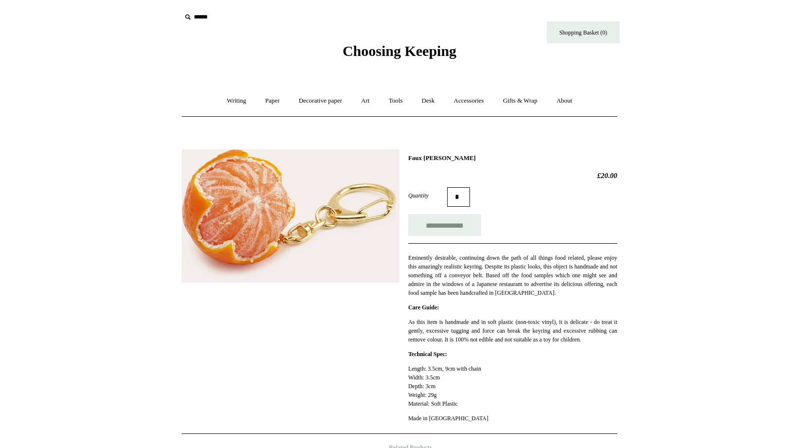  What do you see at coordinates (520, 101) in the screenshot?
I see `a: Gifts & Wrap` at bounding box center [520, 101].